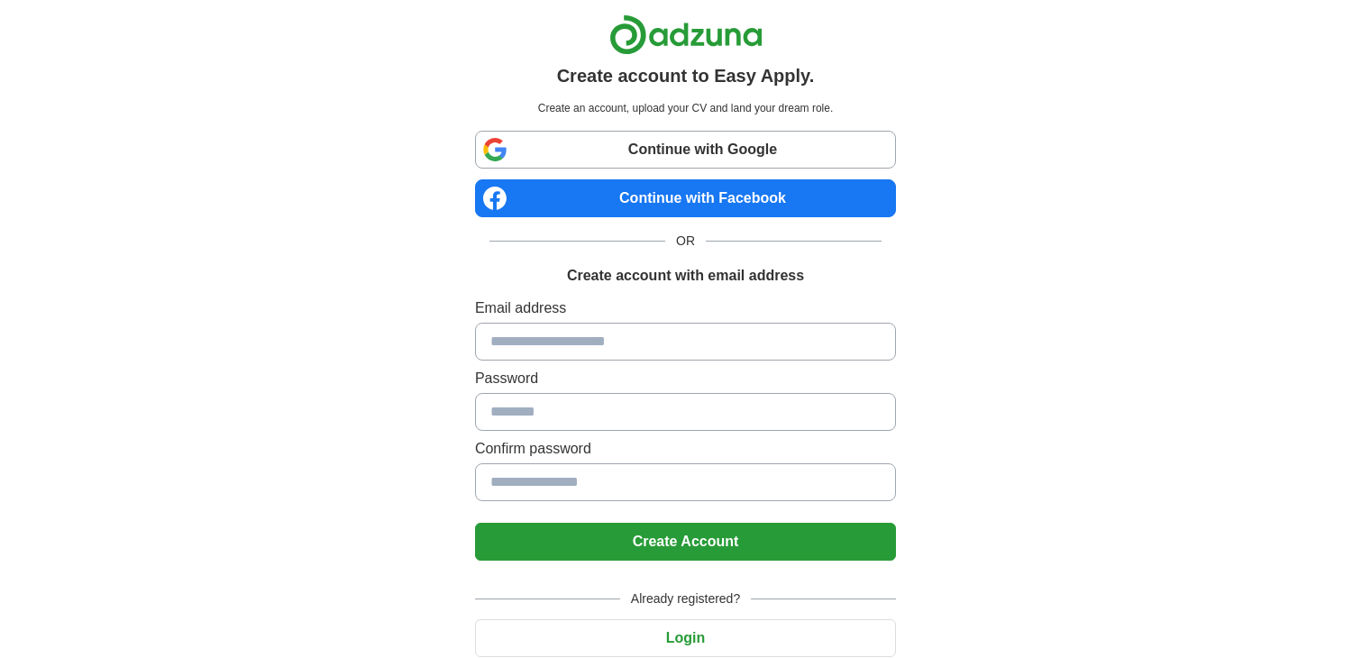  What do you see at coordinates (685, 449) in the screenshot?
I see `label: Confirm password` at bounding box center [685, 449].